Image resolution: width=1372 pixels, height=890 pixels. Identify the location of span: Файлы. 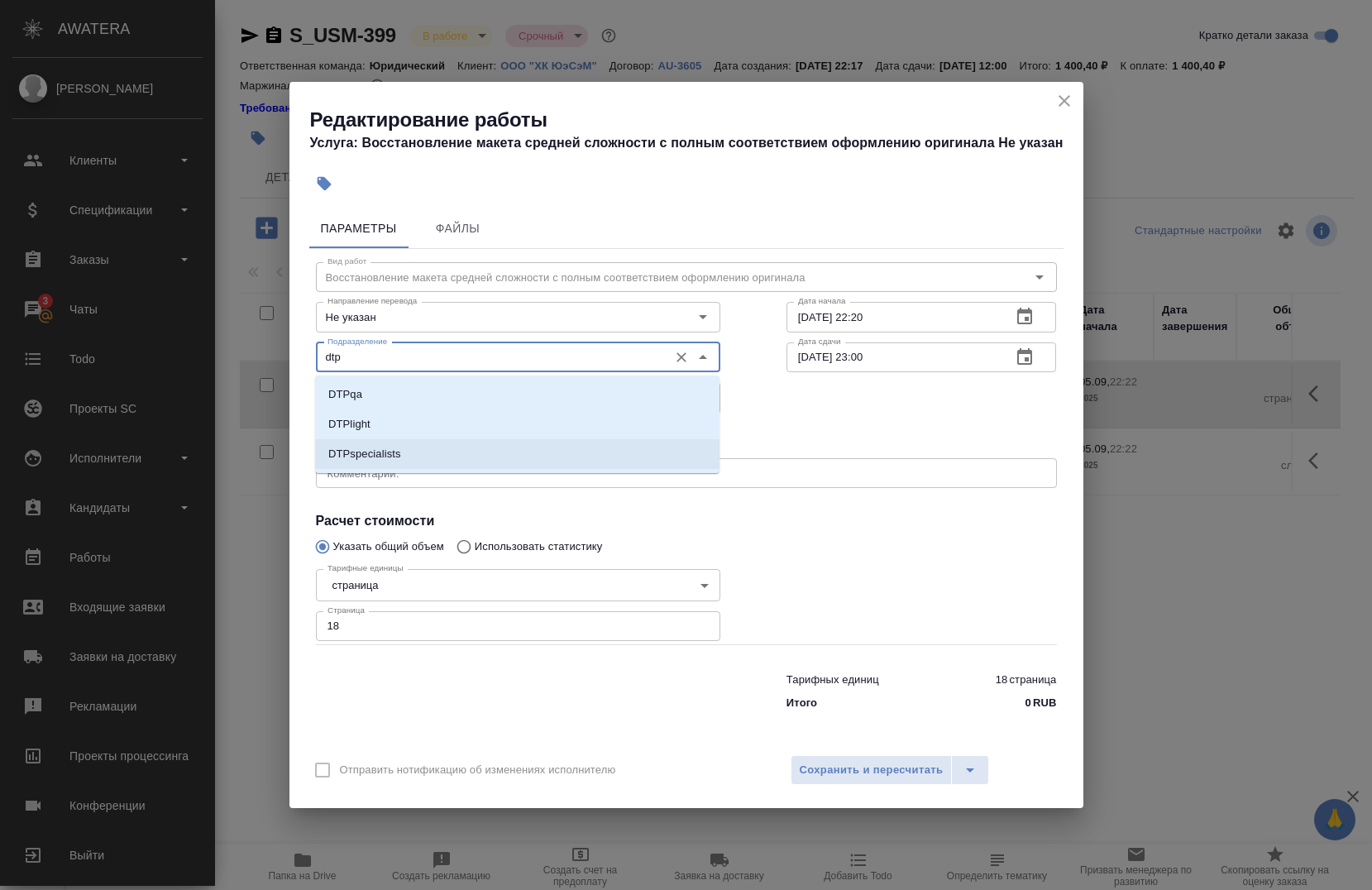
(458, 228).